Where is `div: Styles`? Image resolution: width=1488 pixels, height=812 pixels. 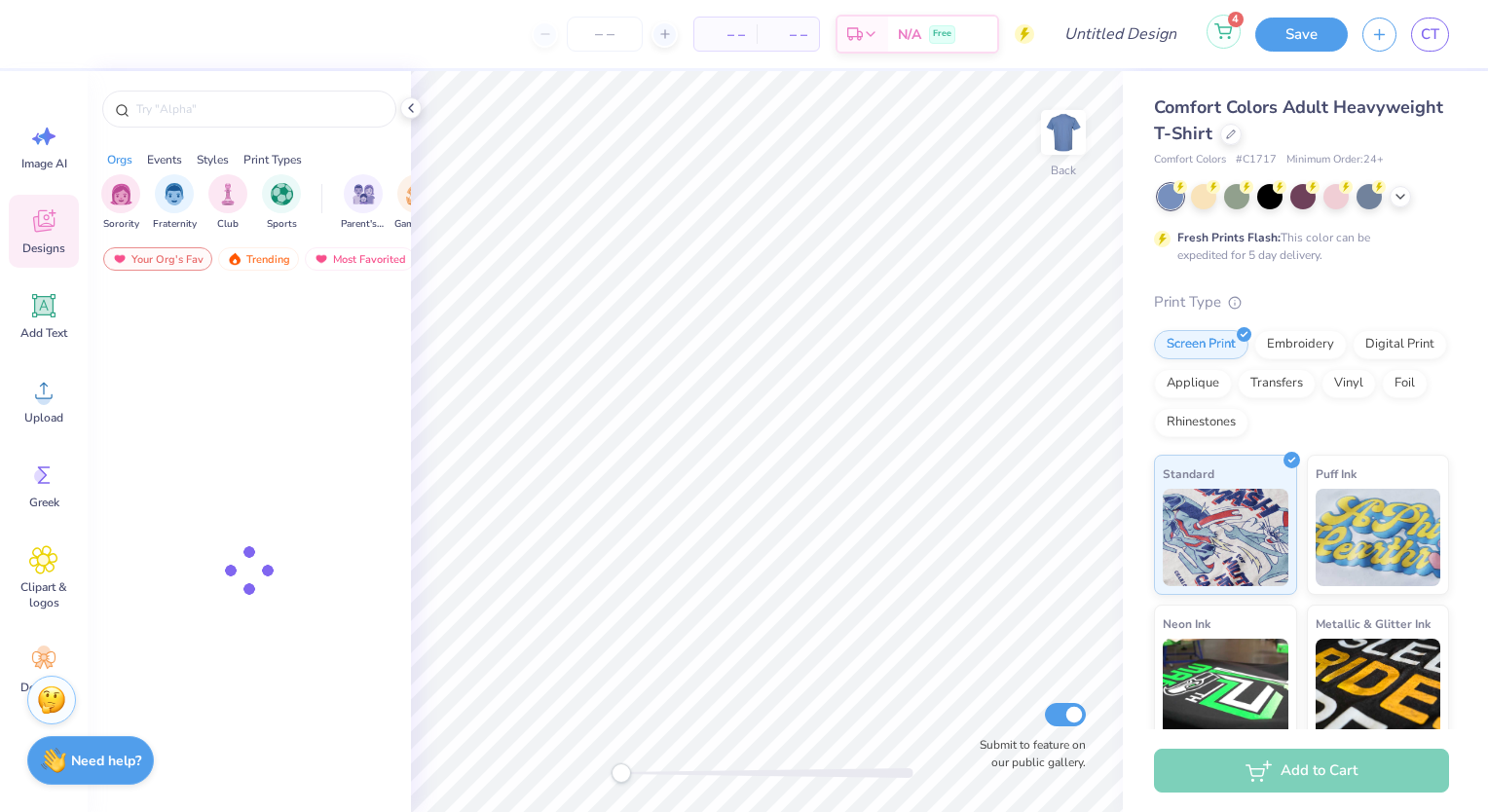 div: Styles is located at coordinates (212, 160).